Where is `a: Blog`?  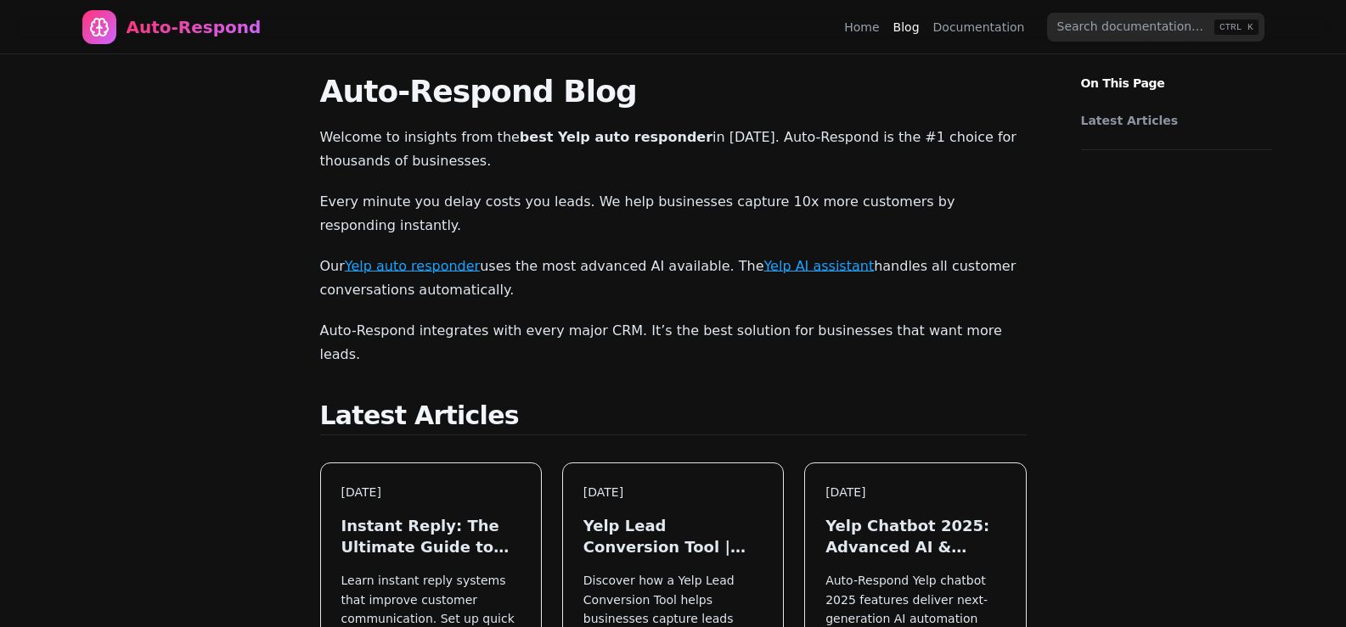 a: Blog is located at coordinates (906, 27).